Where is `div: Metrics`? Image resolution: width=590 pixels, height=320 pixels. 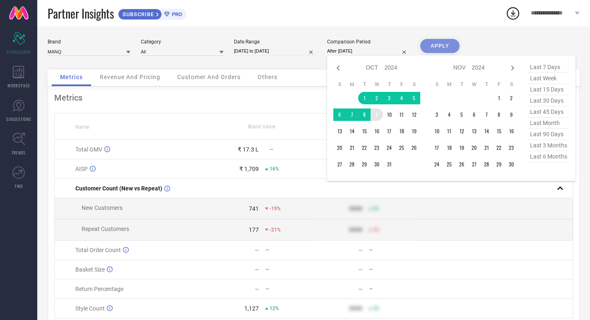 div: Metrics is located at coordinates (313, 98).